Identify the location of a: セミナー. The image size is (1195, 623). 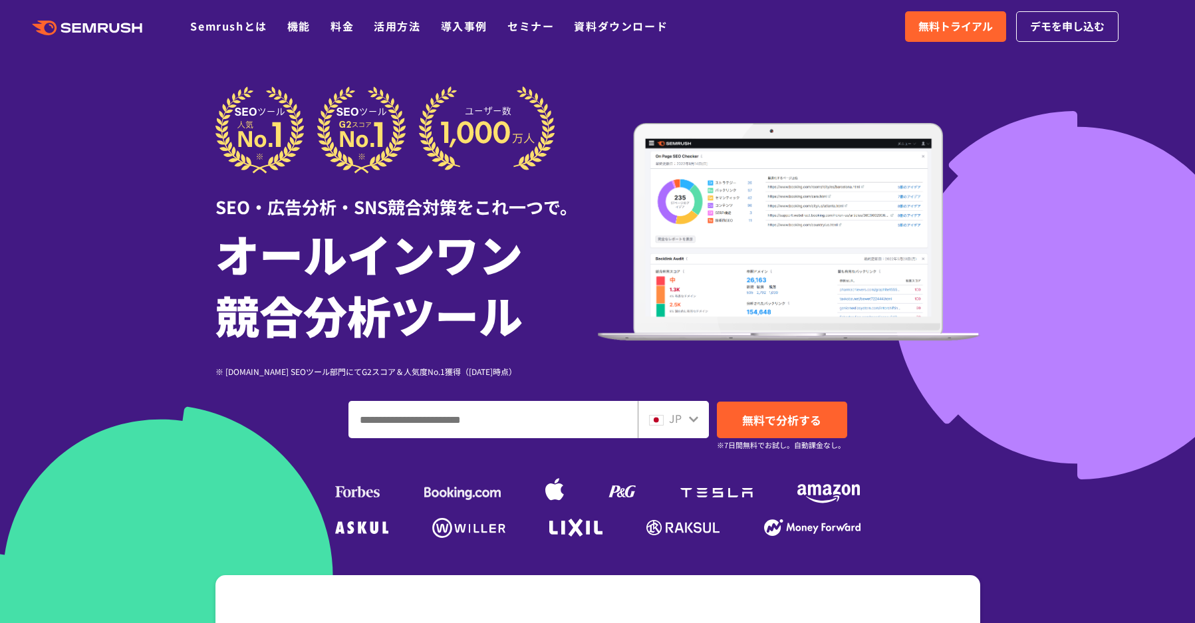
(531, 26).